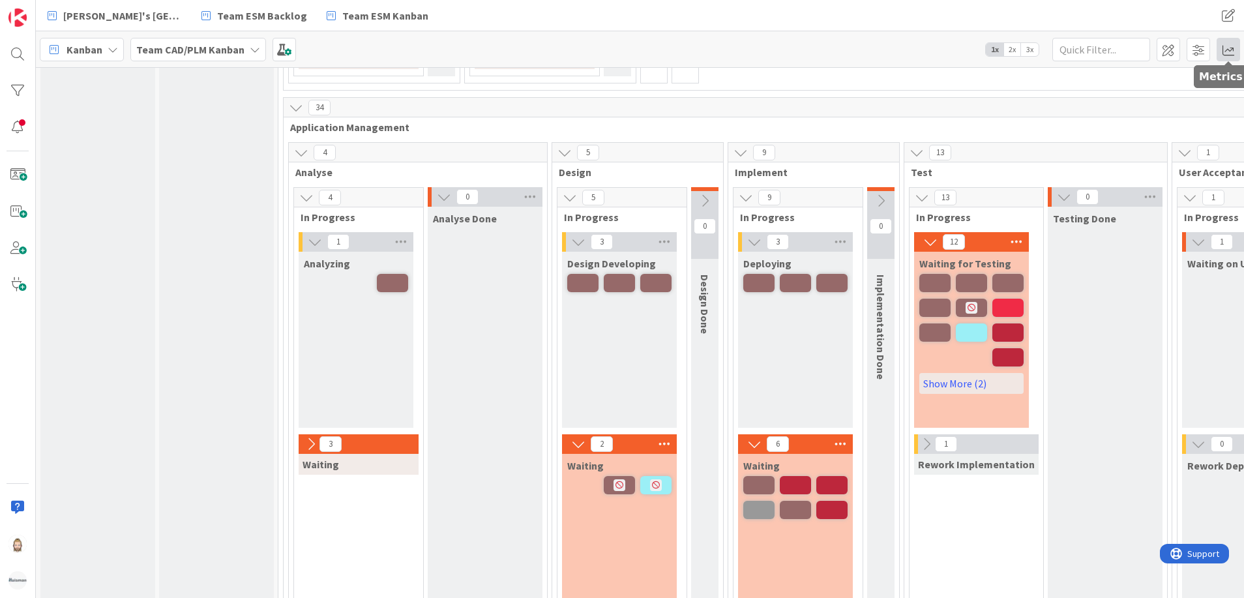 The image size is (1244, 598). Describe the element at coordinates (633, 172) in the screenshot. I see `span: Design` at that location.